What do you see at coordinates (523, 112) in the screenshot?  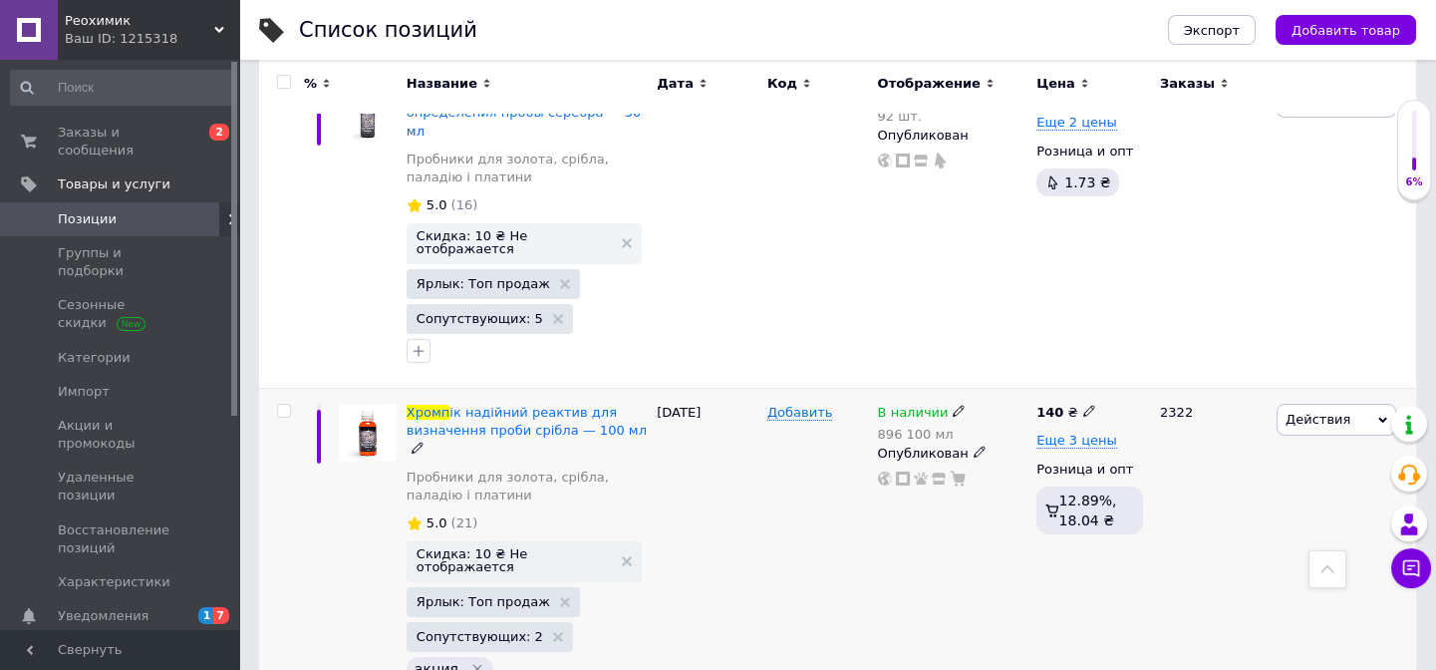 I see `a: Хромпик надёжный реактив для определения пробы серебра — 30 мл` at bounding box center [523, 112].